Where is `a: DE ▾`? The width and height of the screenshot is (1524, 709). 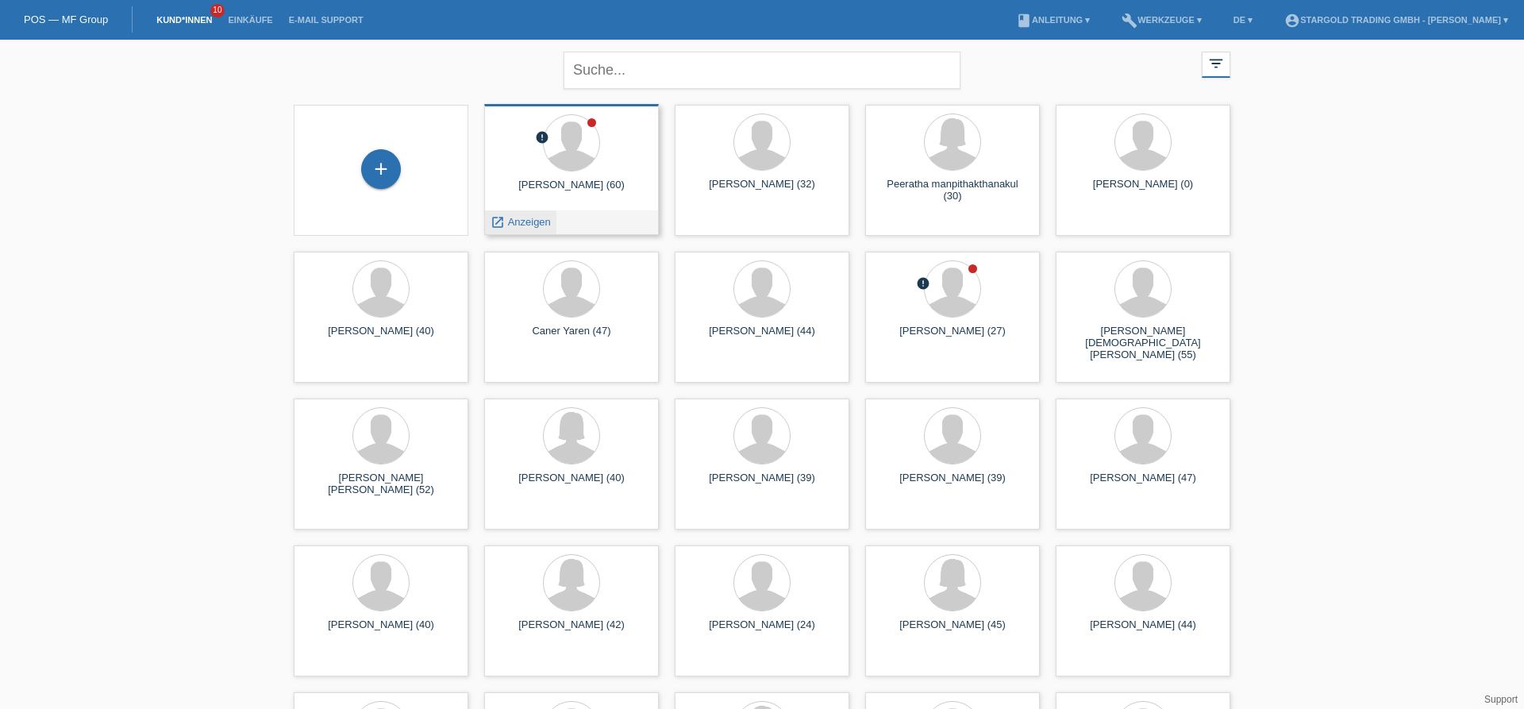 a: DE ▾ is located at coordinates (1243, 20).